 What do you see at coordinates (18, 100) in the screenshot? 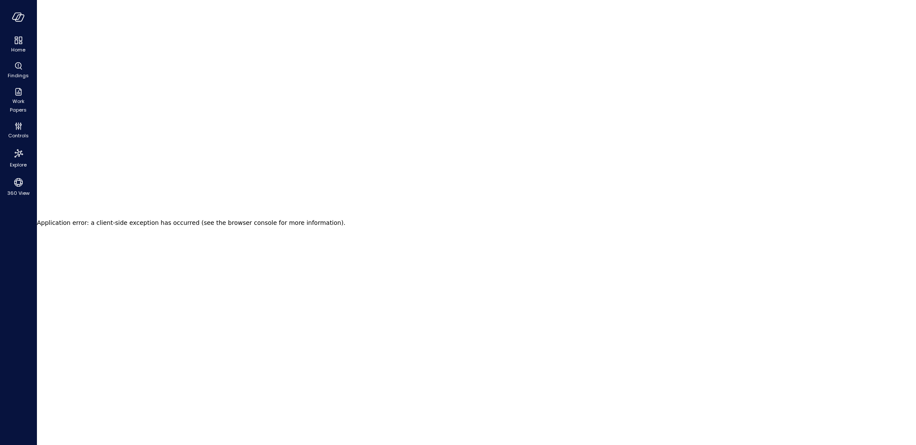
I see `div: Work Papers` at bounding box center [18, 100].